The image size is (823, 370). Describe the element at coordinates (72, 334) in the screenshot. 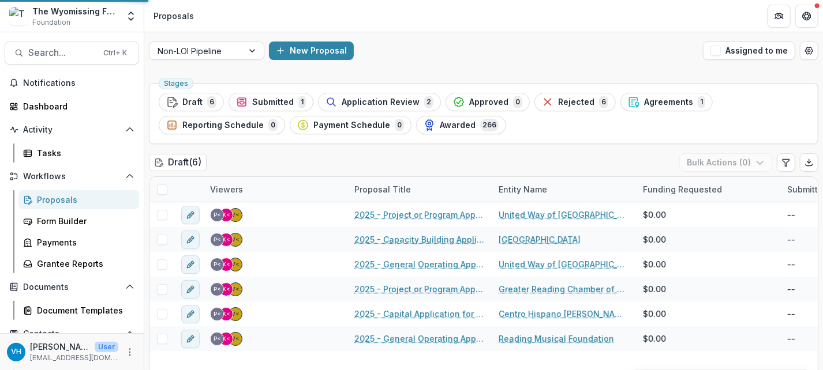

I see `span: Contacts` at that location.